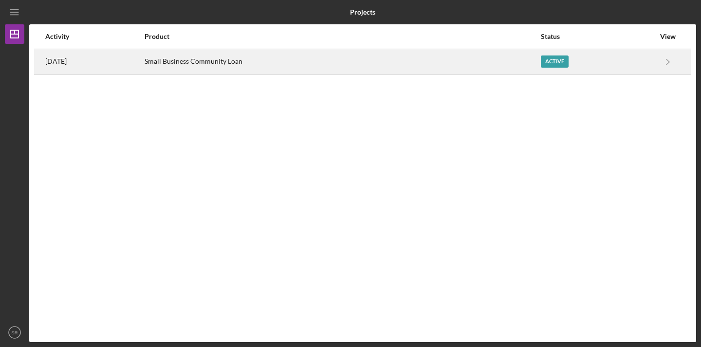  Describe the element at coordinates (15, 332) in the screenshot. I see `button: SR` at that location.